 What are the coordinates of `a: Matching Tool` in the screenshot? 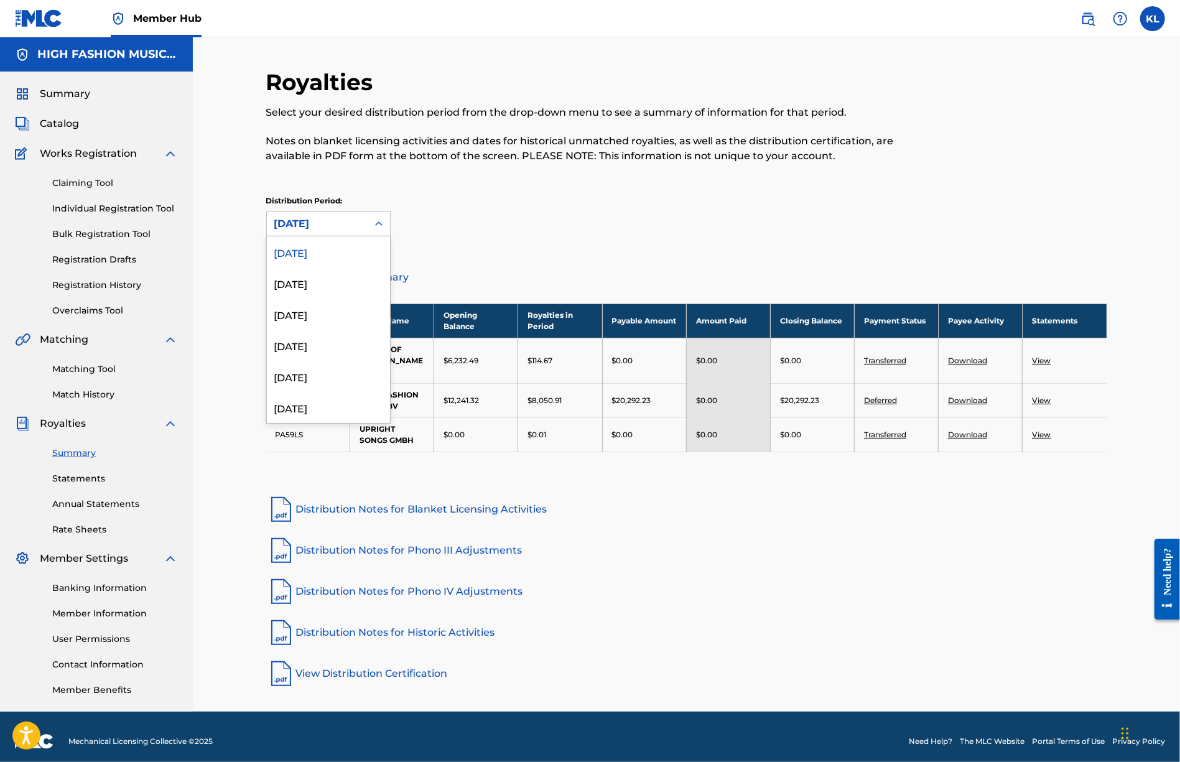 It's located at (115, 369).